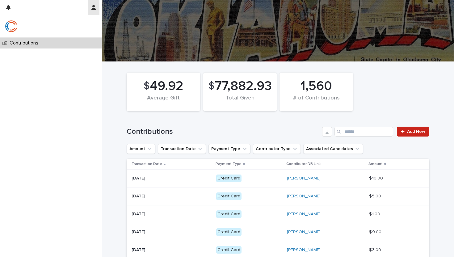 This screenshot has width=454, height=257. What do you see at coordinates (223, 132) in the screenshot?
I see `h1: Contributions` at bounding box center [223, 132].